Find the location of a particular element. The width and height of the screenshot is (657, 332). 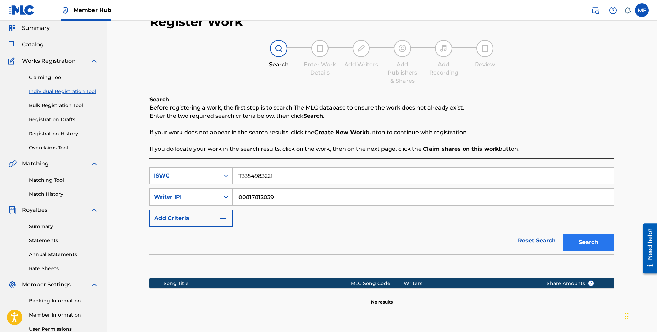

div: Need help? is located at coordinates (12, 24).